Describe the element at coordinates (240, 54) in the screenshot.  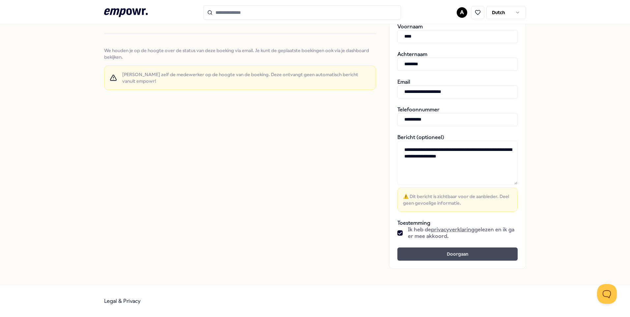
I see `span: We houden je op de hoogte over de status van deze boeking via email. Je kunt de geplaatste boekin...` at that location.